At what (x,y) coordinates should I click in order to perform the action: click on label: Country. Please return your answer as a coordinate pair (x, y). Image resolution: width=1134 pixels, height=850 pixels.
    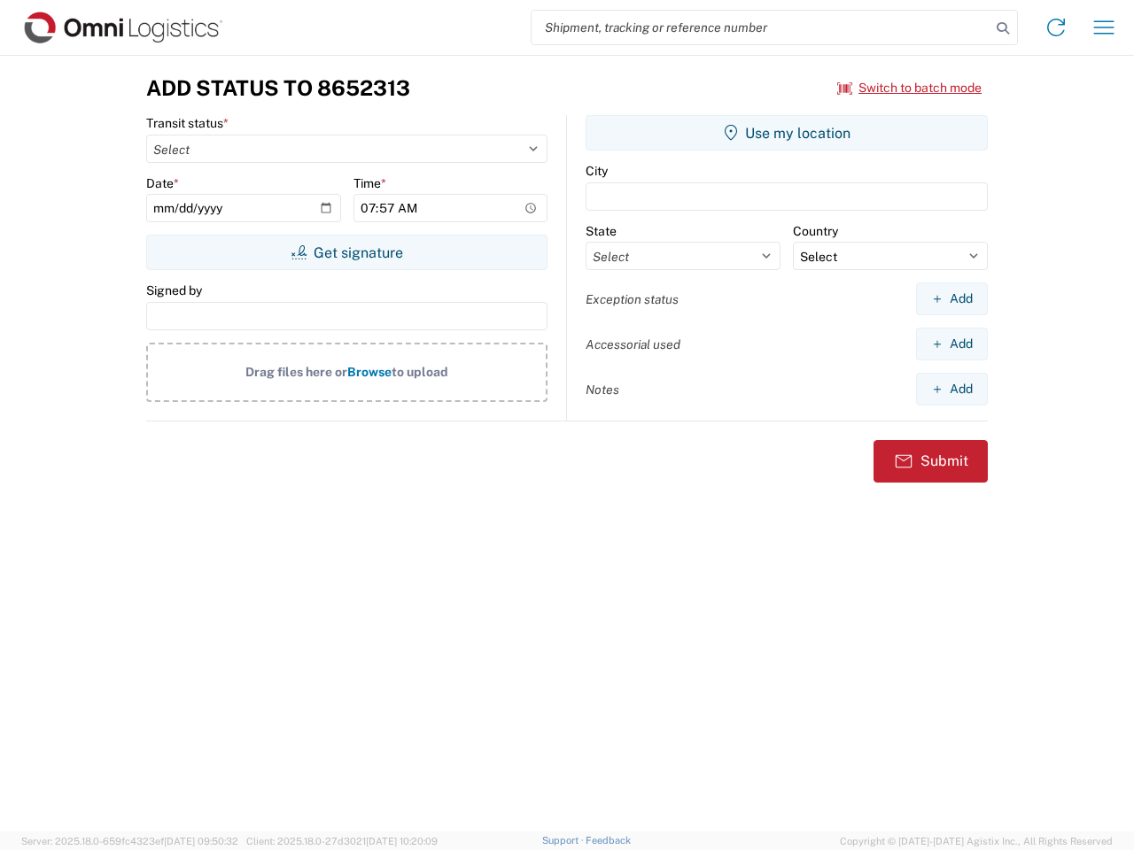
    Looking at the image, I should click on (815, 231).